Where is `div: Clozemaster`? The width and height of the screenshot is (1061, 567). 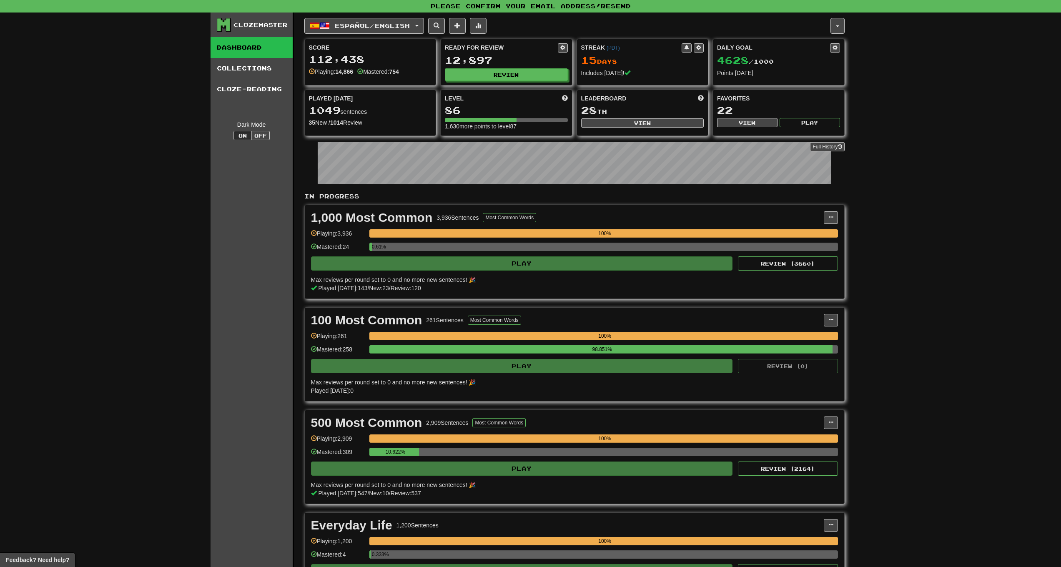
div: Clozemaster is located at coordinates (260, 25).